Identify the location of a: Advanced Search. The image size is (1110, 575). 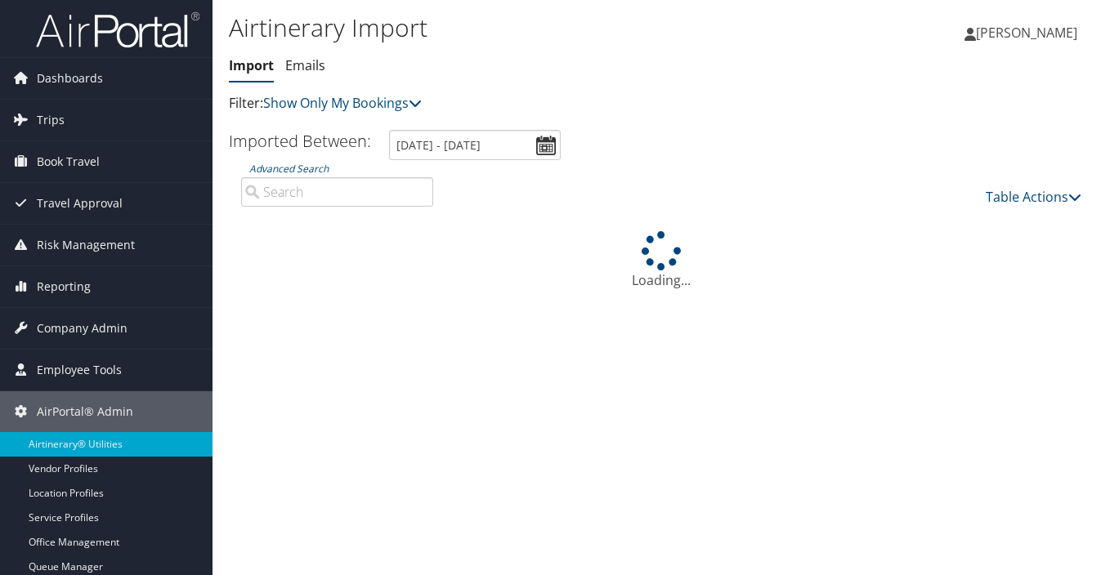
(289, 168).